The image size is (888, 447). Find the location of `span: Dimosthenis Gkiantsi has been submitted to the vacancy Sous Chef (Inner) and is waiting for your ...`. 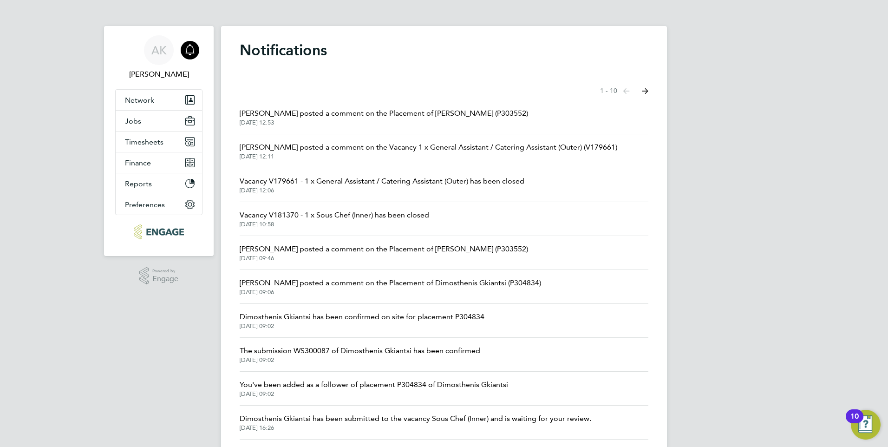

span: Dimosthenis Gkiantsi has been submitted to the vacancy Sous Chef (Inner) and is waiting for your ... is located at coordinates (415, 419).